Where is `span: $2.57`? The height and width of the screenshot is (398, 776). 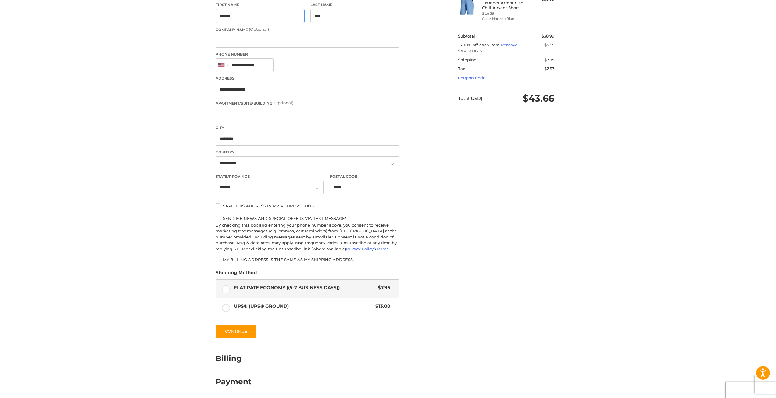 span: $2.57 is located at coordinates (549, 69).